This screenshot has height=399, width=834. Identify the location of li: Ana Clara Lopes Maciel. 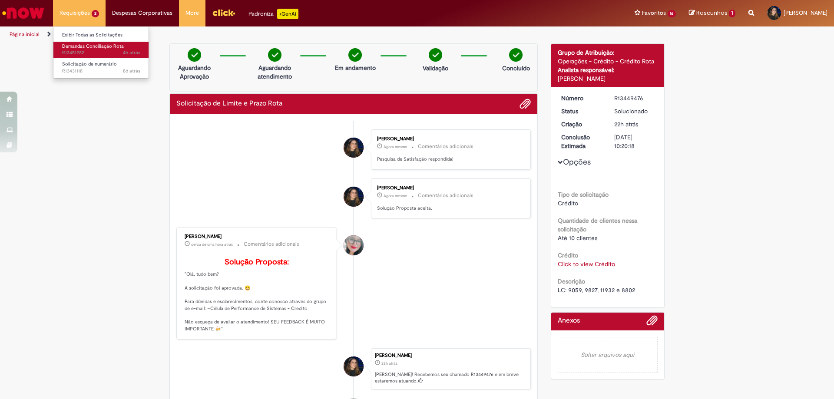
(354, 369).